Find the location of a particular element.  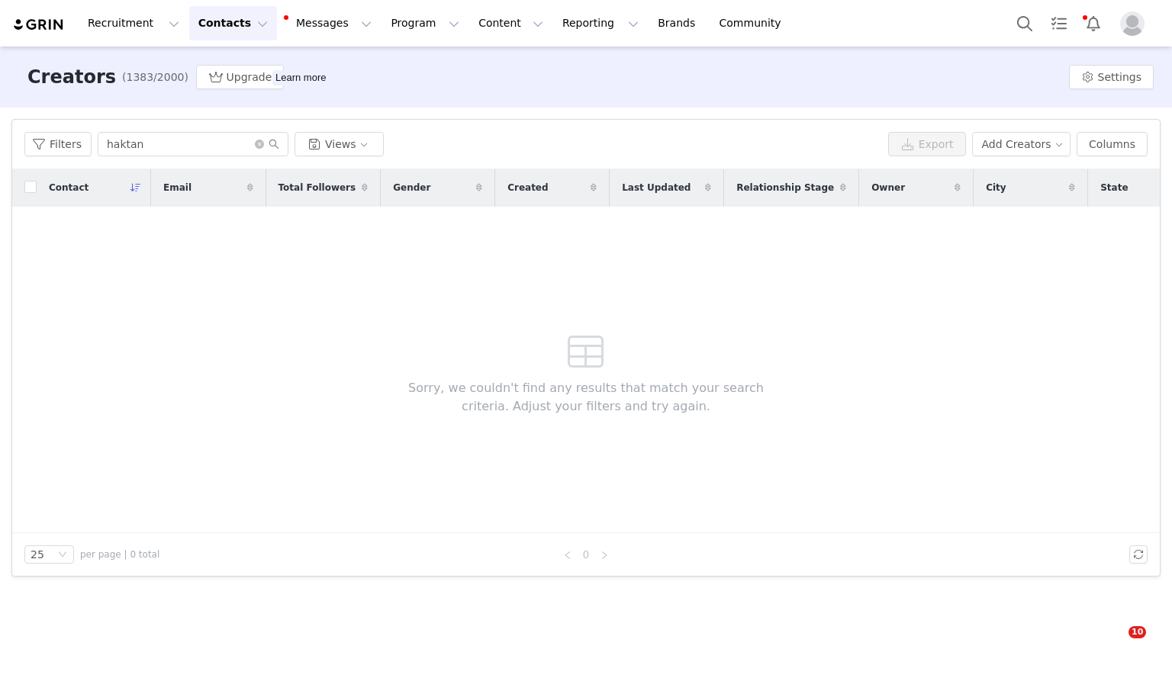

button: Filters is located at coordinates (58, 144).